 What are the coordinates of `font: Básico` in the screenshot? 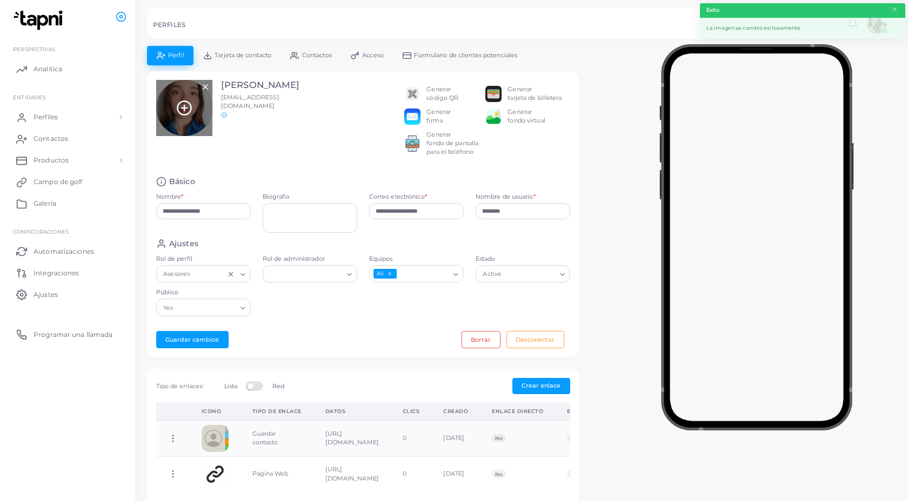 It's located at (182, 182).